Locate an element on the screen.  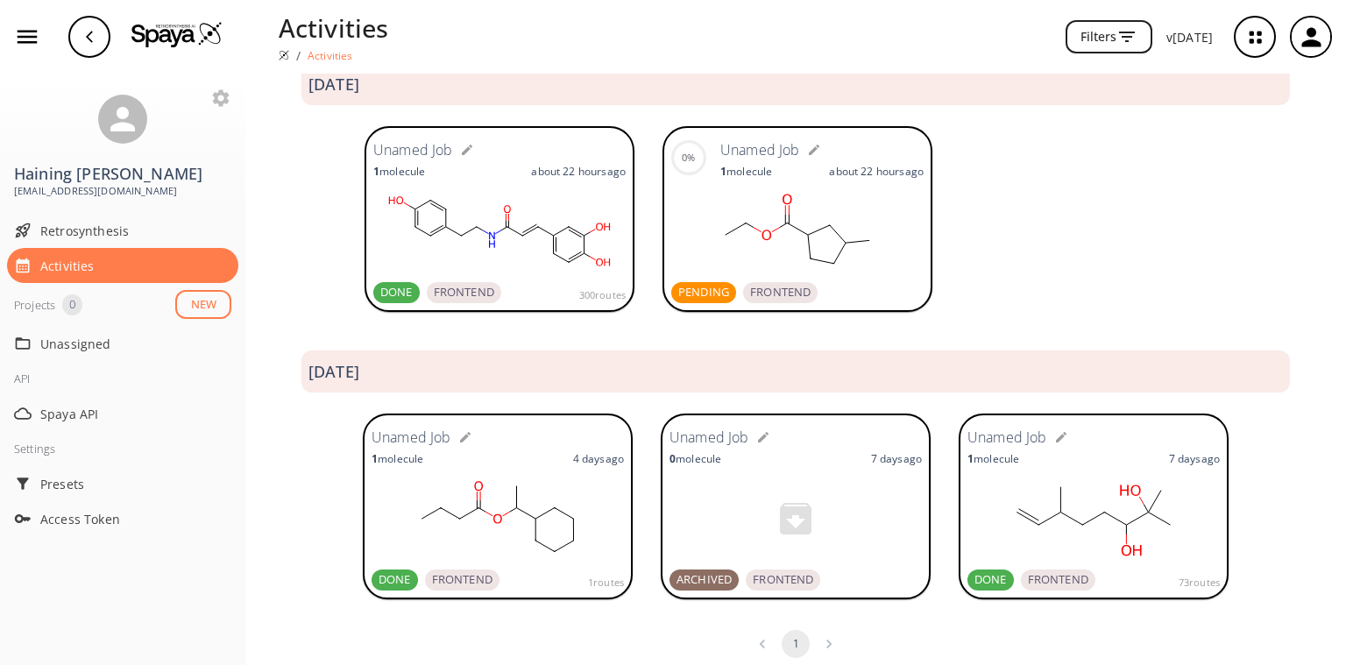
span: Activities is located at coordinates (136, 266).